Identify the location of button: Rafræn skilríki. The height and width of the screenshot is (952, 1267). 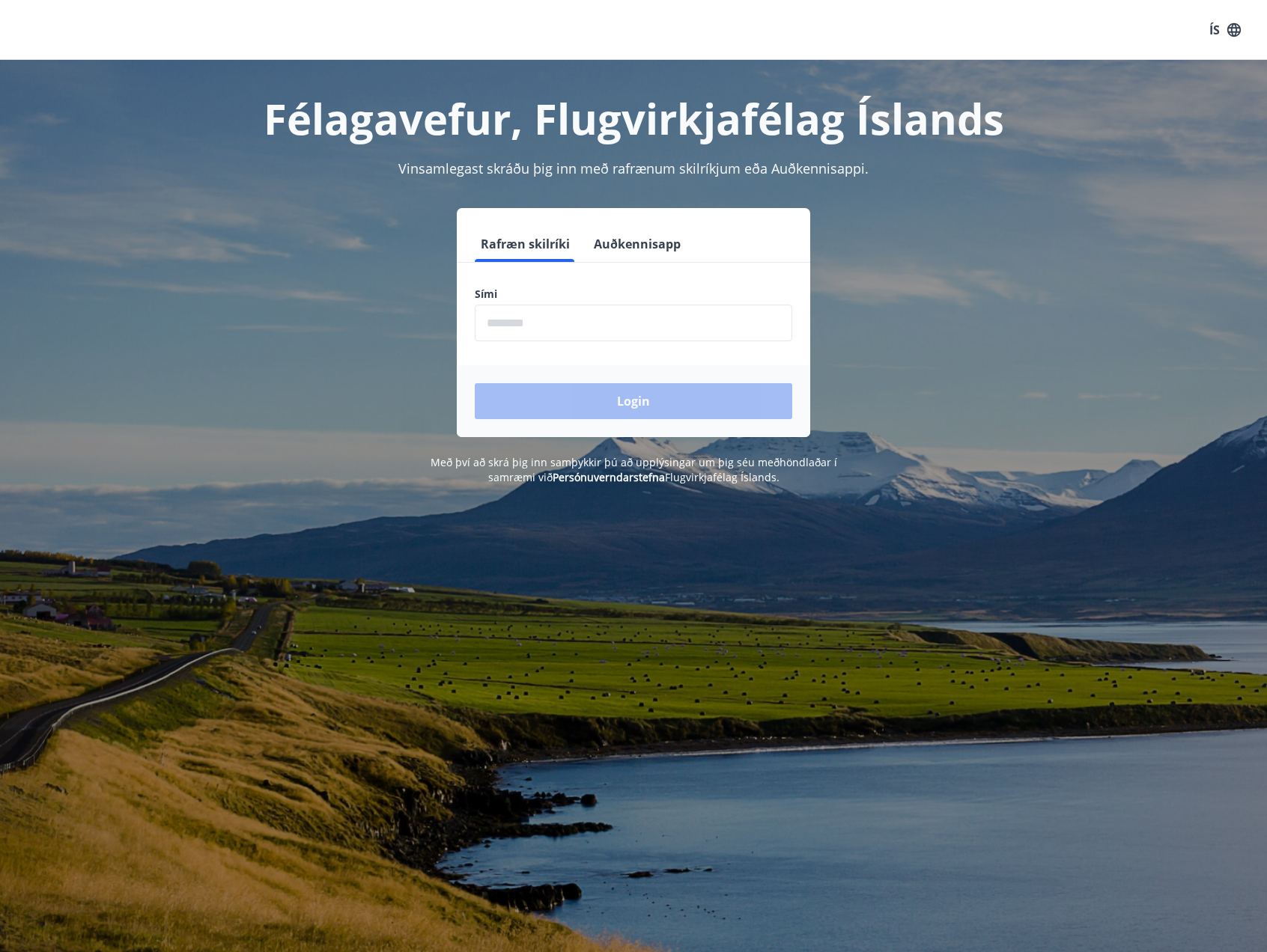
(525, 244).